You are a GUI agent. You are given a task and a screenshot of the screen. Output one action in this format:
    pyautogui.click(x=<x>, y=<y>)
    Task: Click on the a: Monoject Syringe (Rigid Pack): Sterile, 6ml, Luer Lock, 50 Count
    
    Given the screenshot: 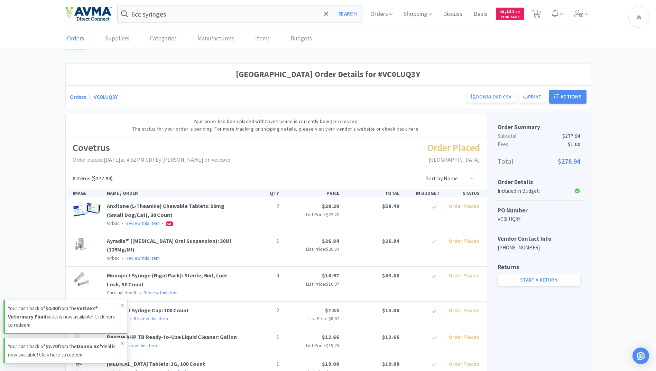 What is the action you would take?
    pyautogui.click(x=167, y=280)
    